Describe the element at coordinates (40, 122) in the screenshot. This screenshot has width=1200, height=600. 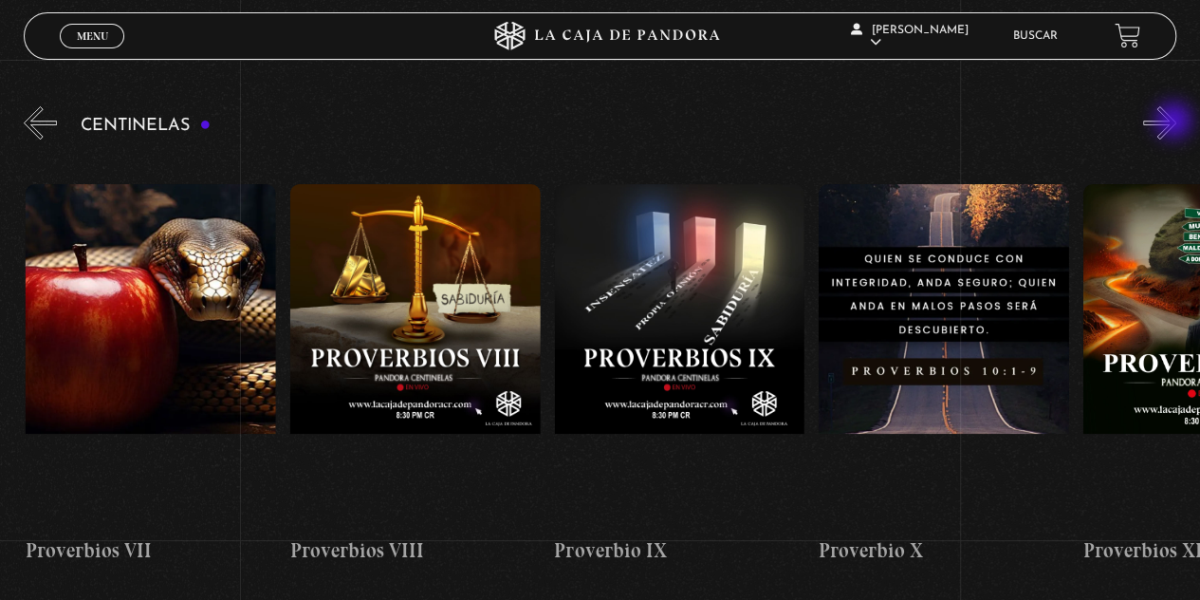
I see `button: Previous` at that location.